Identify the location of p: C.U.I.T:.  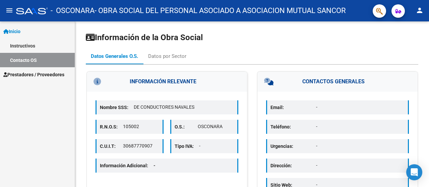
(111, 146).